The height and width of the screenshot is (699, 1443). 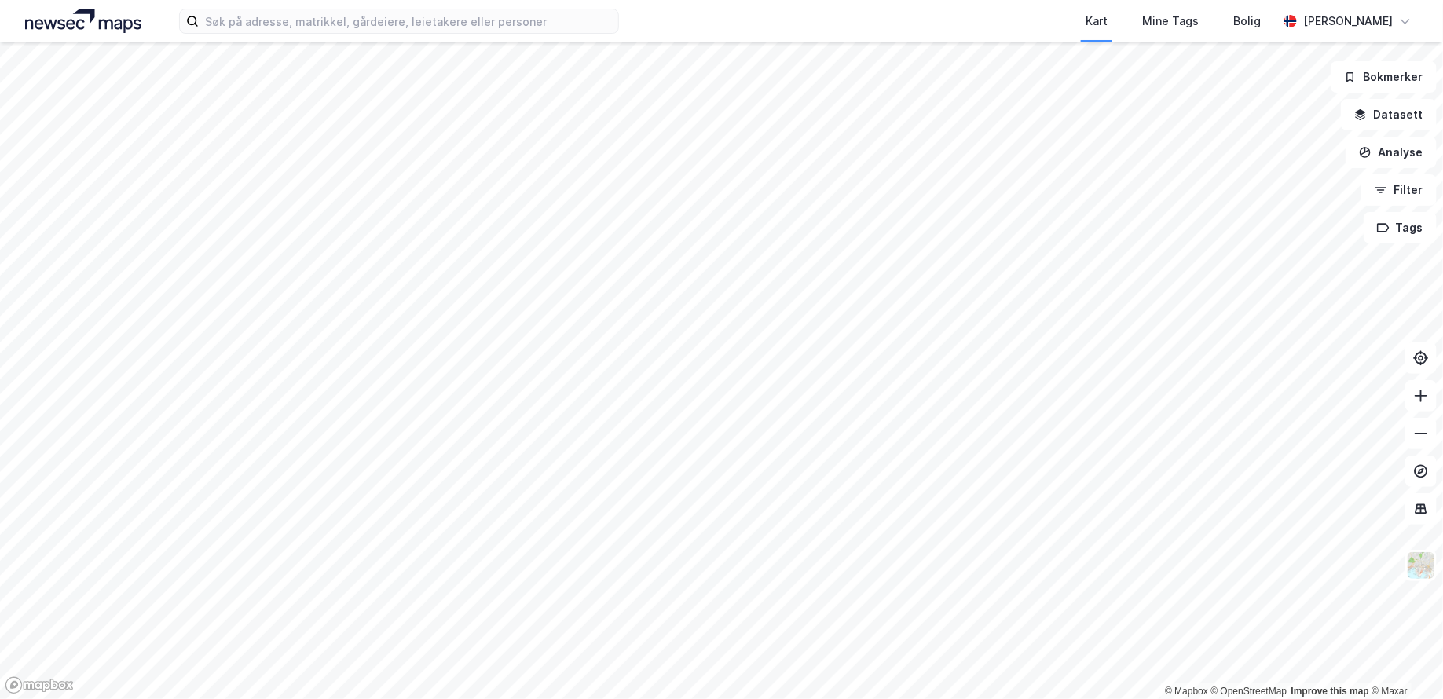 What do you see at coordinates (1389, 115) in the screenshot?
I see `button: Datasett` at bounding box center [1389, 115].